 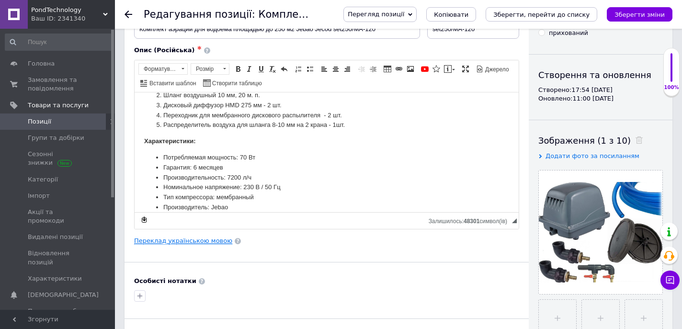 I want to click on span: Категорії, so click(x=43, y=180).